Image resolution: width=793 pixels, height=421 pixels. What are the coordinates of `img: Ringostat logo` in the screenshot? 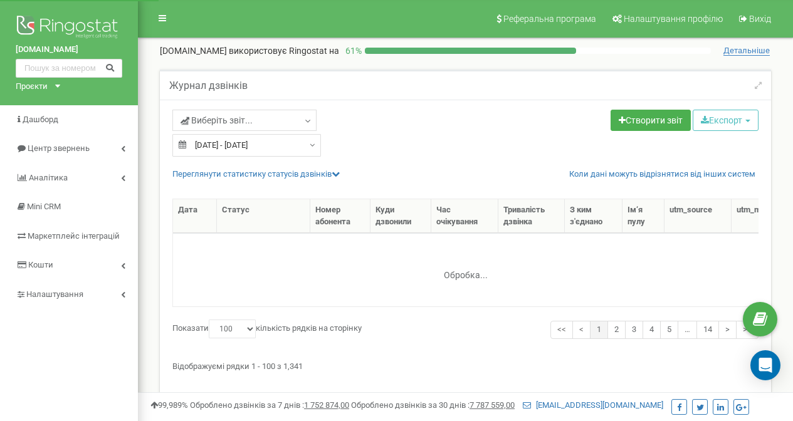 It's located at (69, 28).